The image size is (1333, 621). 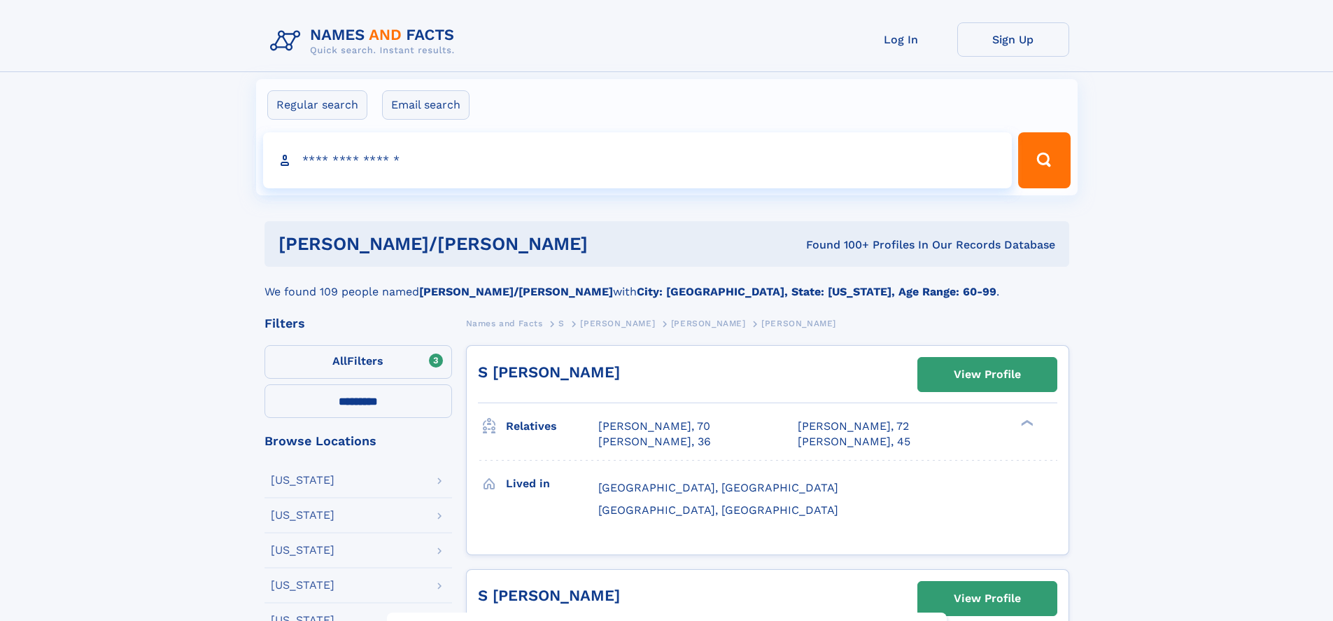 What do you see at coordinates (667, 283) in the screenshot?
I see `div: We found 109 people named with .` at bounding box center [667, 283].